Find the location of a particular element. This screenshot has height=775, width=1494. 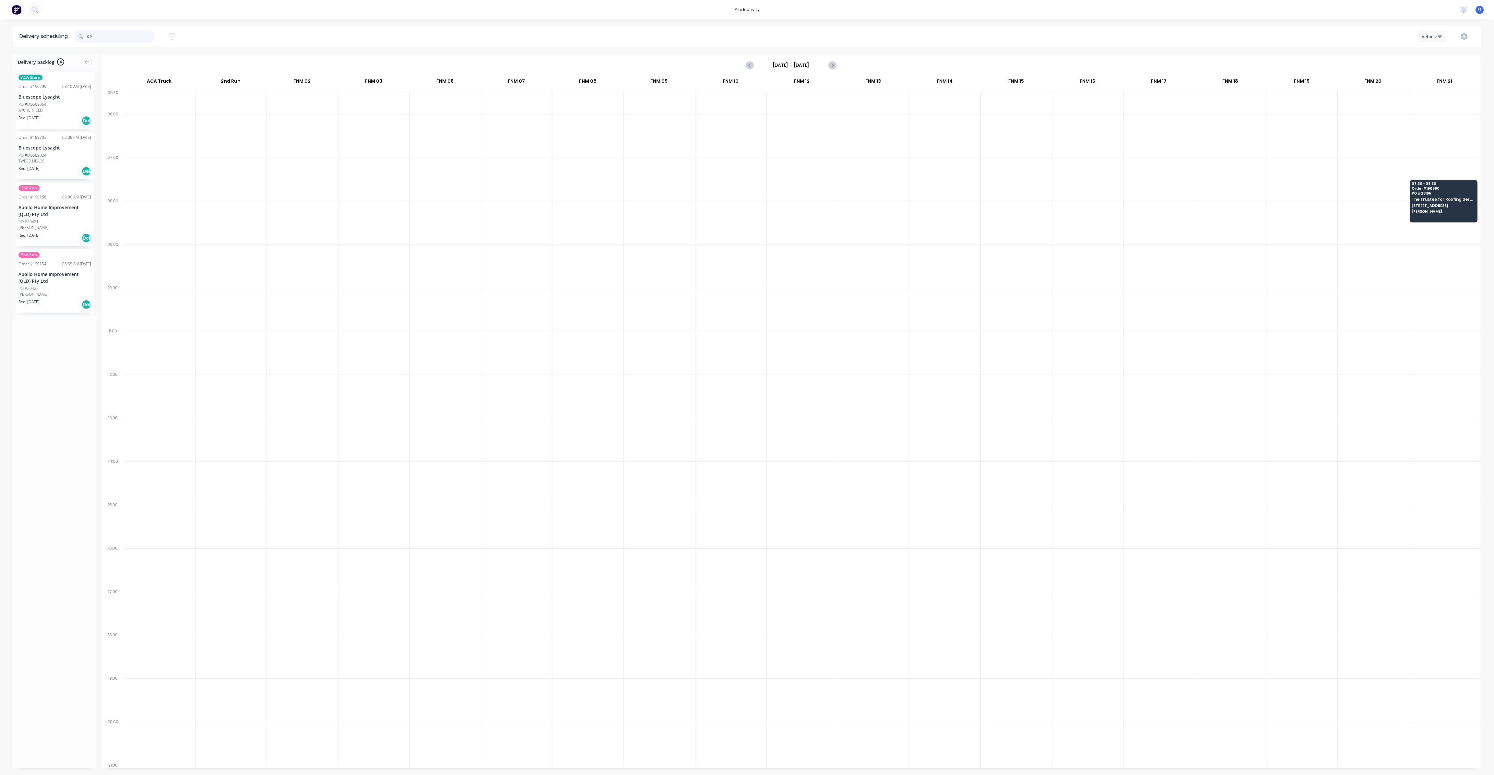

div: FNM 12 is located at coordinates (802, 83).